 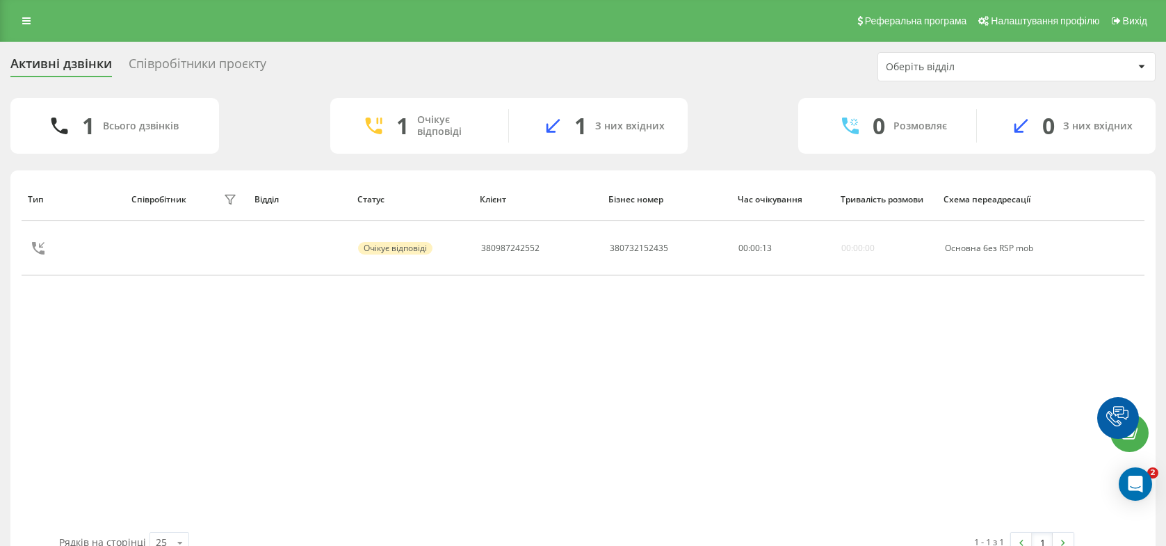 I want to click on div: Розмовляє, so click(x=920, y=126).